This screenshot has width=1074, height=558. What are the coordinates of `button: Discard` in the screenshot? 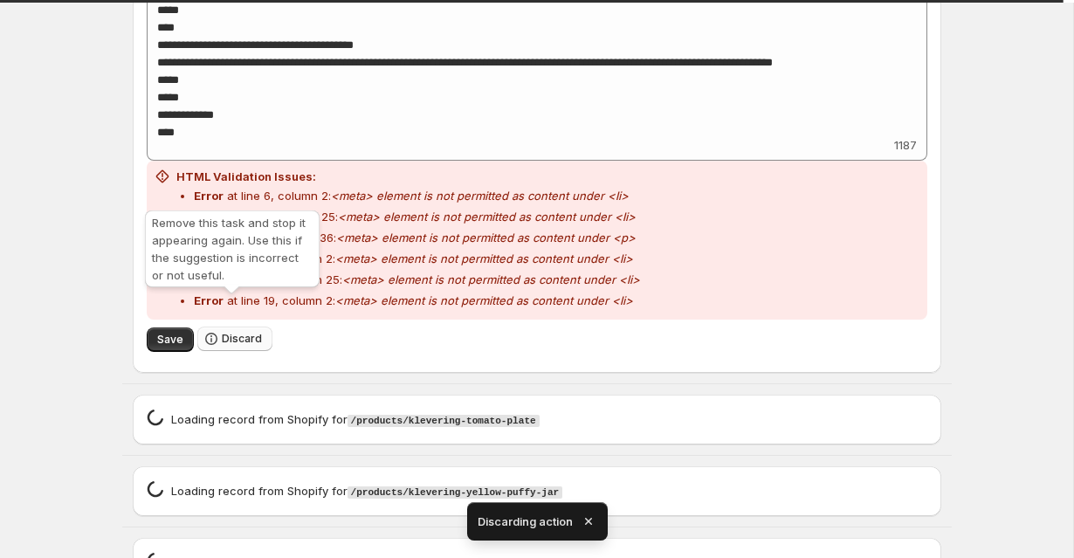 It's located at (235, 339).